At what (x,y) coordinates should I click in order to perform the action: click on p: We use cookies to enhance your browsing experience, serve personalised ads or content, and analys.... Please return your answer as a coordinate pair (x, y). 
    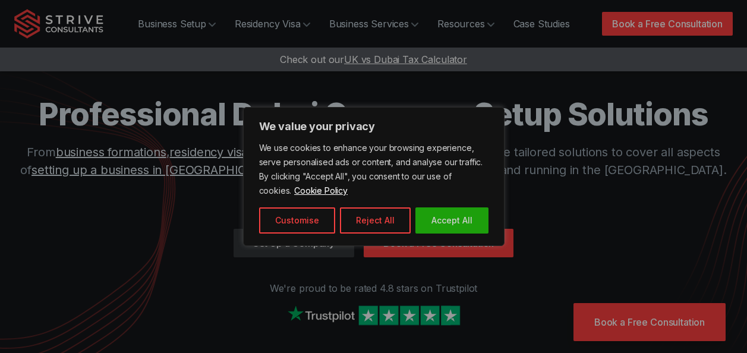
    Looking at the image, I should click on (374, 169).